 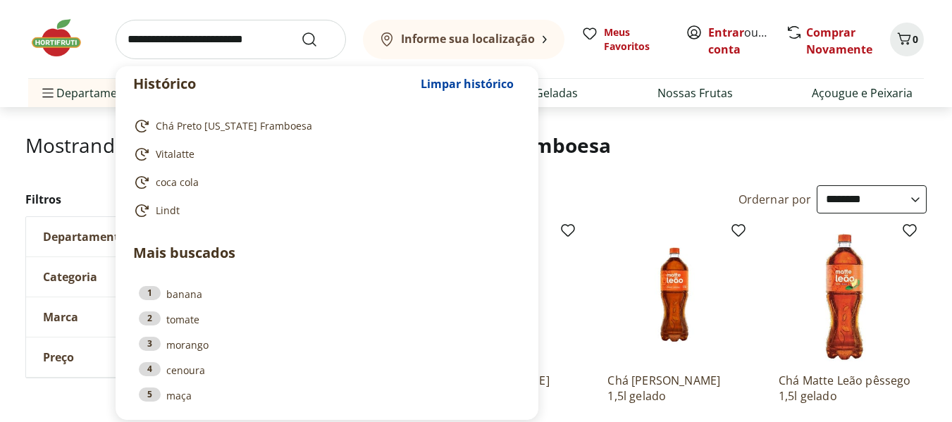 I want to click on a: Açougue e Peixaria, so click(x=862, y=93).